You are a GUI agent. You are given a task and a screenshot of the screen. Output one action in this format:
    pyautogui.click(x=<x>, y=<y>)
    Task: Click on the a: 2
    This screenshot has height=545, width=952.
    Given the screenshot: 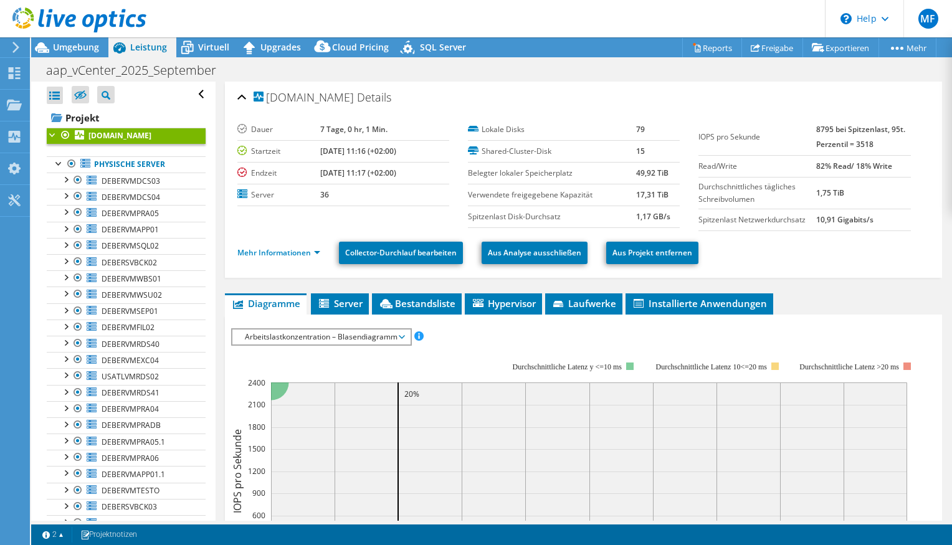 What is the action you would take?
    pyautogui.click(x=53, y=535)
    